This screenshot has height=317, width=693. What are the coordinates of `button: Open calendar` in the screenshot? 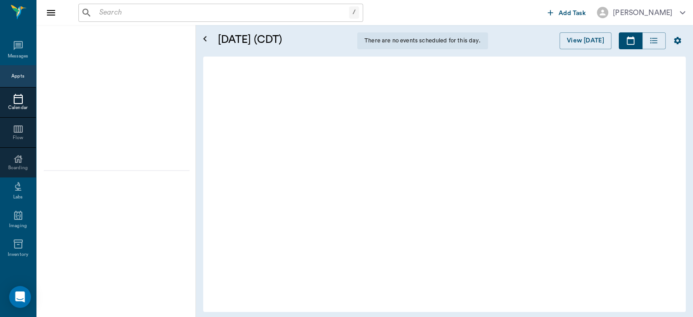 It's located at (205, 39).